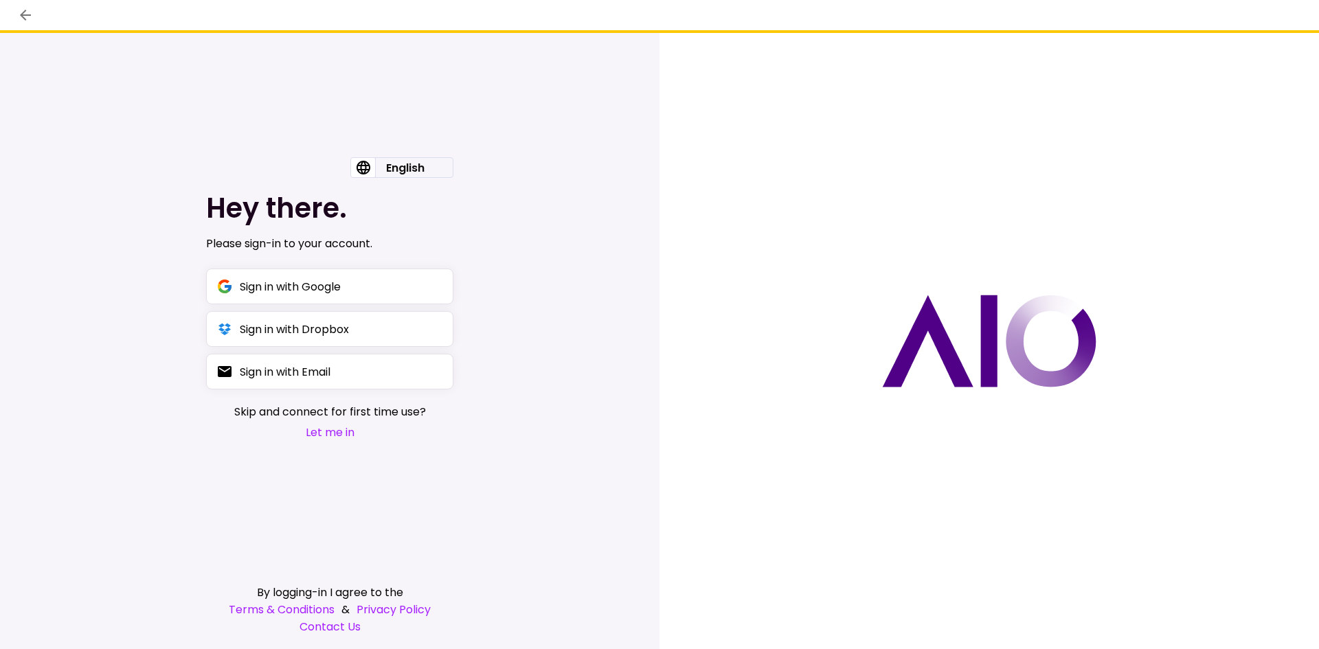 This screenshot has height=649, width=1319. What do you see at coordinates (394, 610) in the screenshot?
I see `a: Privacy Policy` at bounding box center [394, 610].